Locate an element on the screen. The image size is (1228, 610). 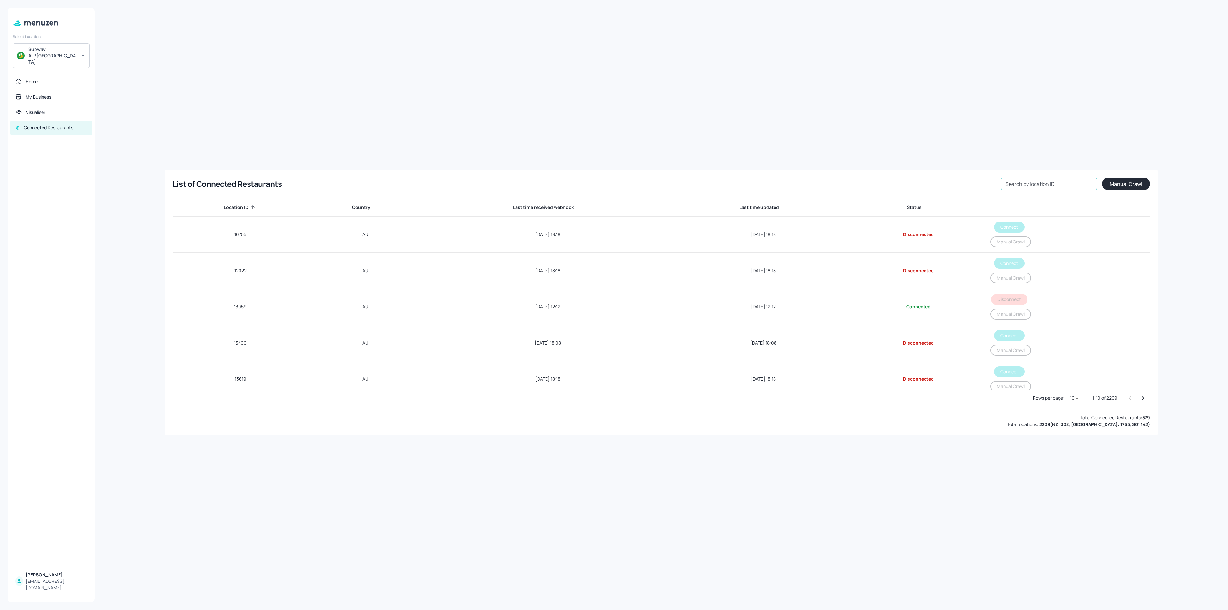
div: Connected Restaurants is located at coordinates (48, 128).